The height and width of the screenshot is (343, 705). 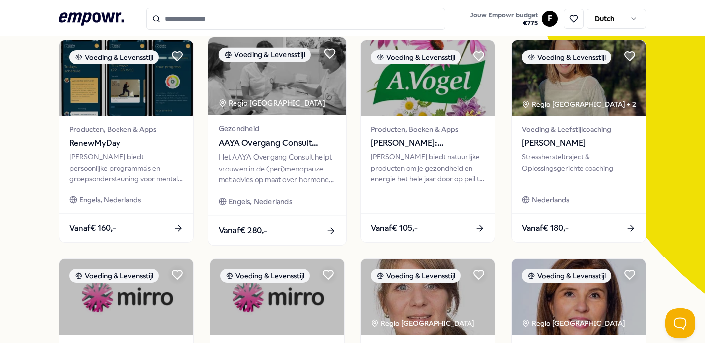 What do you see at coordinates (277, 143) in the screenshot?
I see `span: AAYA Overgang Consult Gynaecoloog` at bounding box center [277, 143].